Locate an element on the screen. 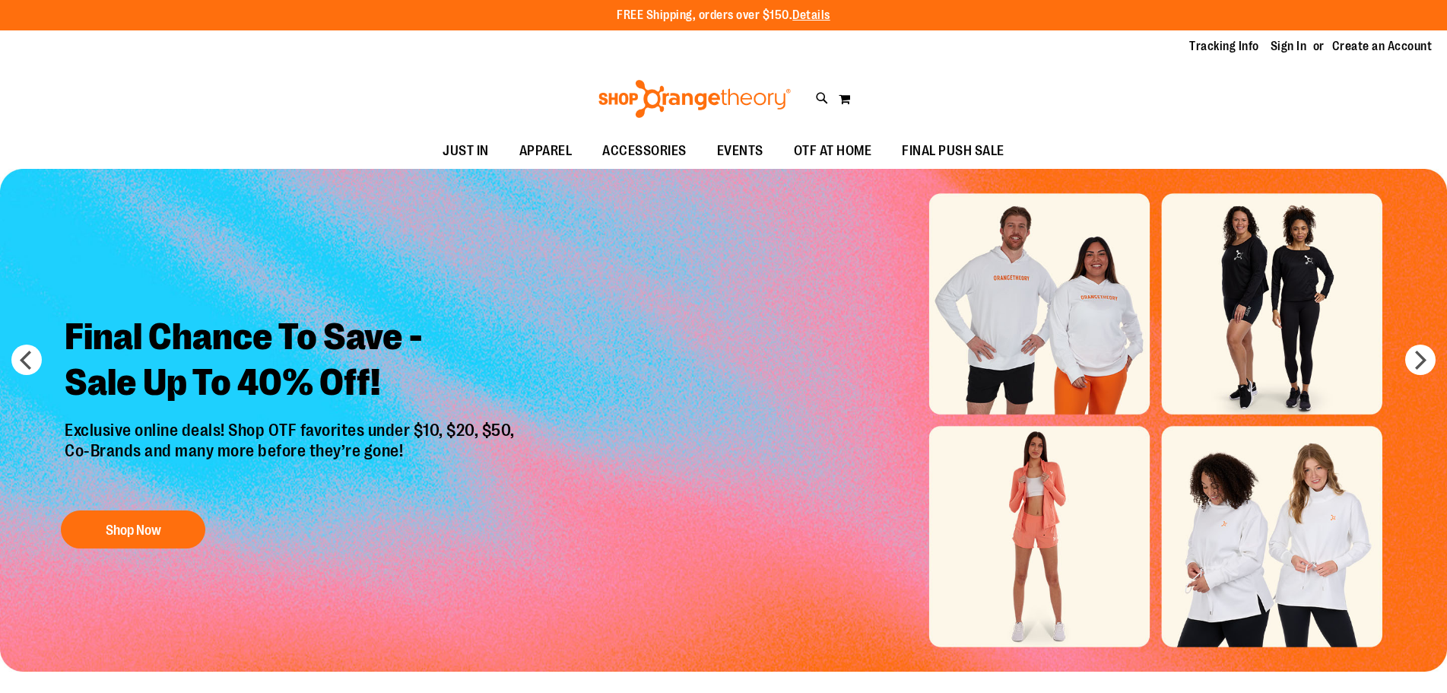  a: Create an Account is located at coordinates (1382, 46).